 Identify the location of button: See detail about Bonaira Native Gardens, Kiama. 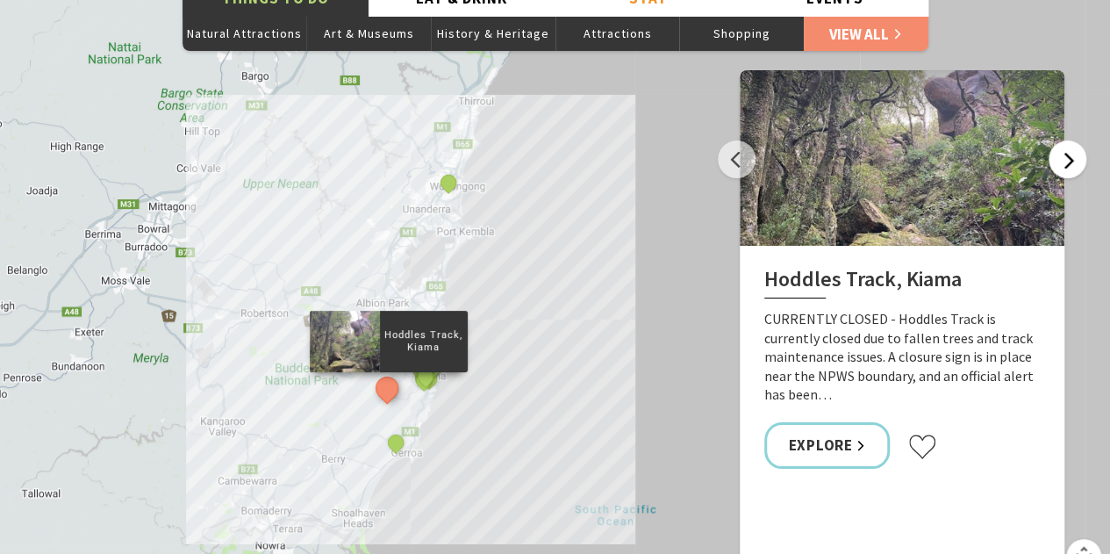
(426, 376).